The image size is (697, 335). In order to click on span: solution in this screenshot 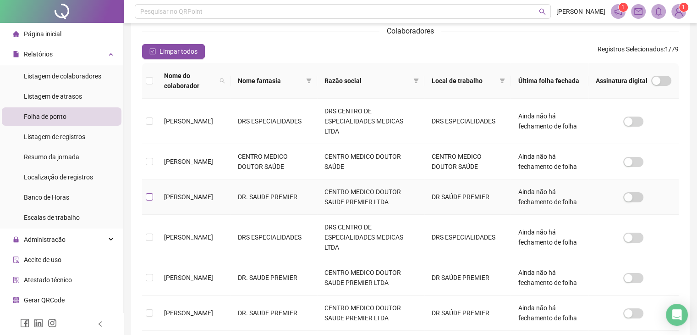, I will do `click(16, 280)`.